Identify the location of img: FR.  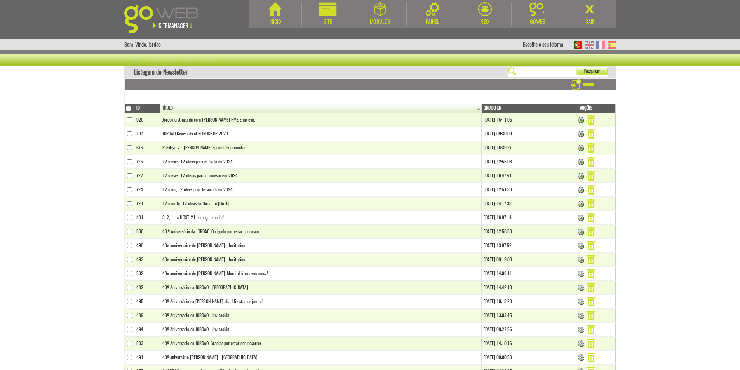
(601, 45).